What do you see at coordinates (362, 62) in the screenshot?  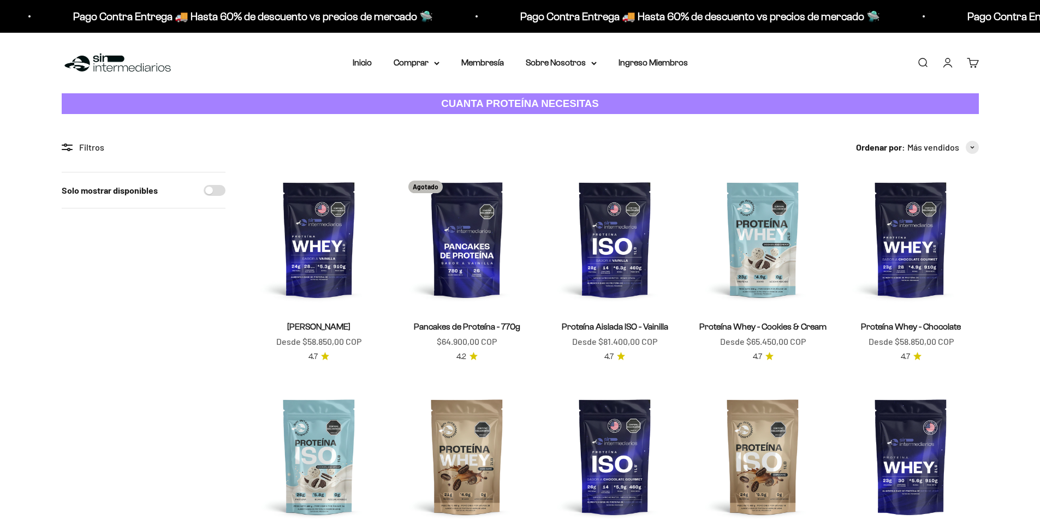 I see `a: Inicio` at bounding box center [362, 62].